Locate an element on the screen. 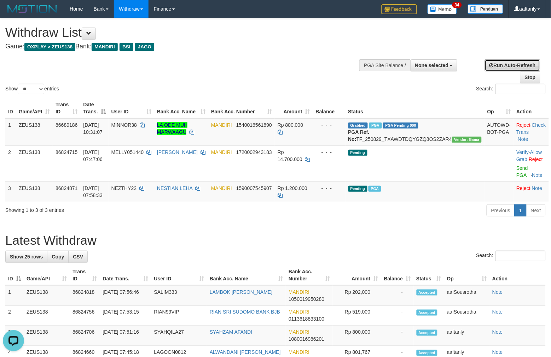  a: Show 25 rows is located at coordinates (26, 257).